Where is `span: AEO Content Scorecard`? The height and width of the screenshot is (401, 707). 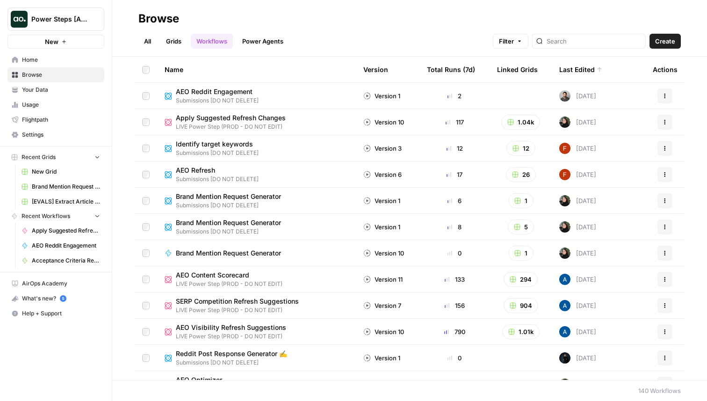 span: AEO Content Scorecard is located at coordinates (225, 275).